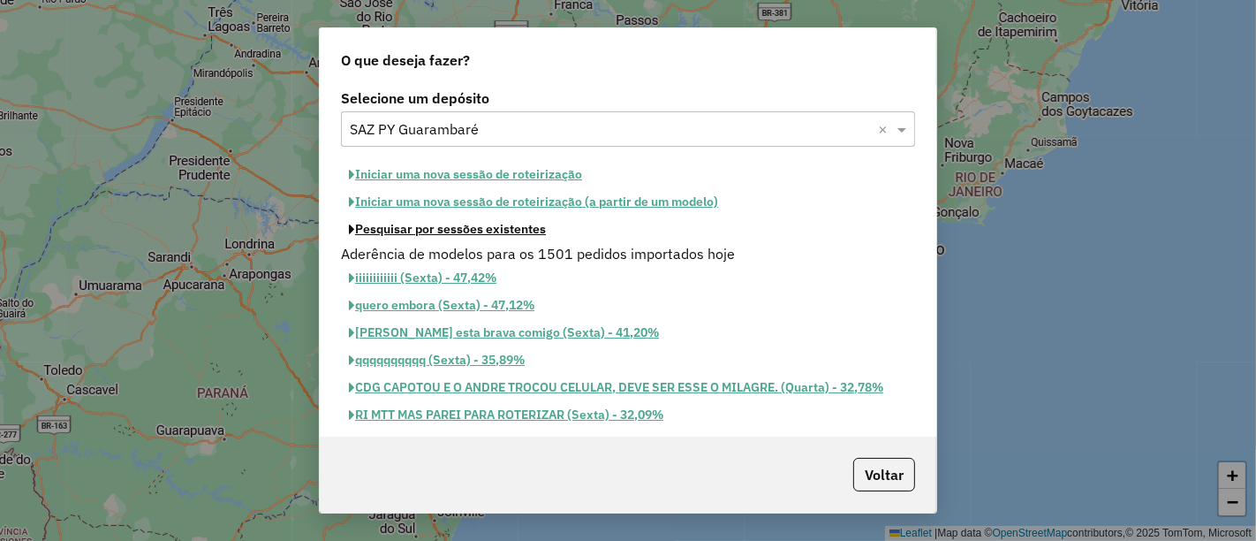 The width and height of the screenshot is (1256, 541). Describe the element at coordinates (405, 60) in the screenshot. I see `span: O que deseja fazer?` at that location.